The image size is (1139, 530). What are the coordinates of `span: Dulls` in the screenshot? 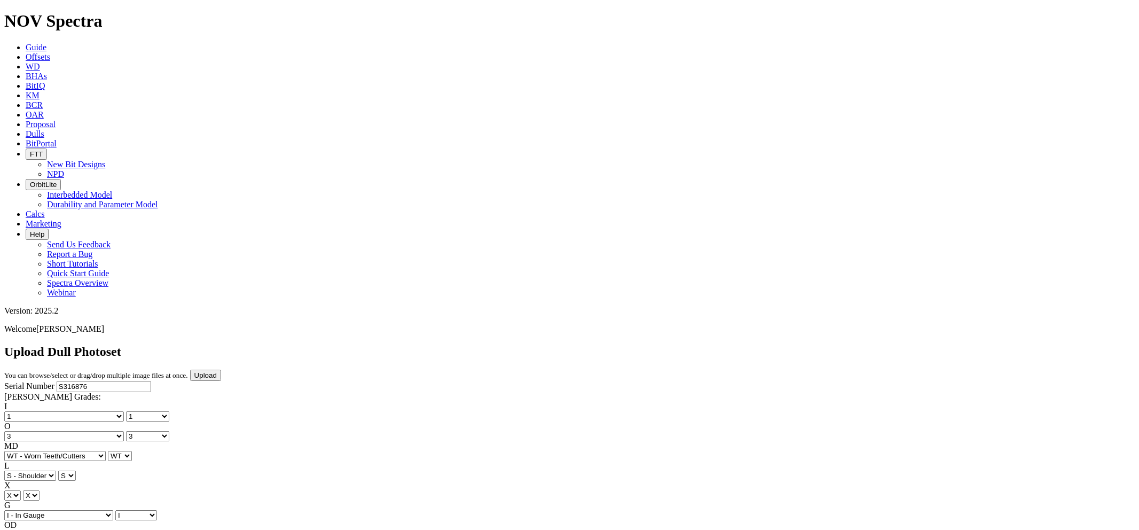 It's located at (35, 133).